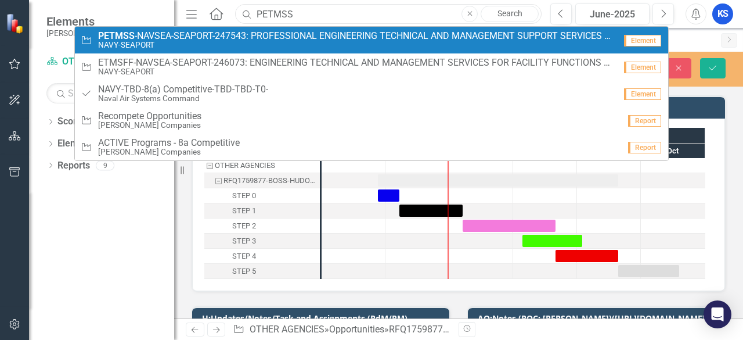 This screenshot has width=743, height=340. What do you see at coordinates (74, 165) in the screenshot?
I see `a: Reports` at bounding box center [74, 165].